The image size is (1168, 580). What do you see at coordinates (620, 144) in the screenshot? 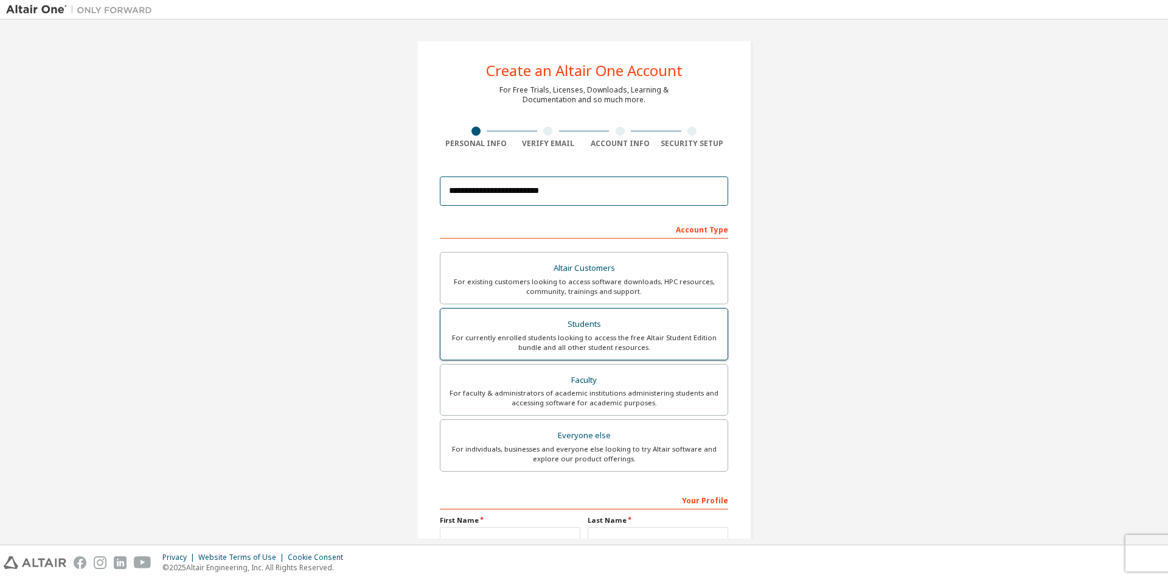
I see `div: Account Info` at bounding box center [620, 144].